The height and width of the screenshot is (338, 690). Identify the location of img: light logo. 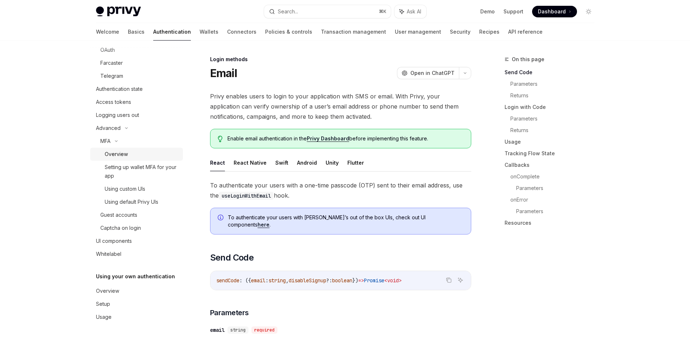
(118, 12).